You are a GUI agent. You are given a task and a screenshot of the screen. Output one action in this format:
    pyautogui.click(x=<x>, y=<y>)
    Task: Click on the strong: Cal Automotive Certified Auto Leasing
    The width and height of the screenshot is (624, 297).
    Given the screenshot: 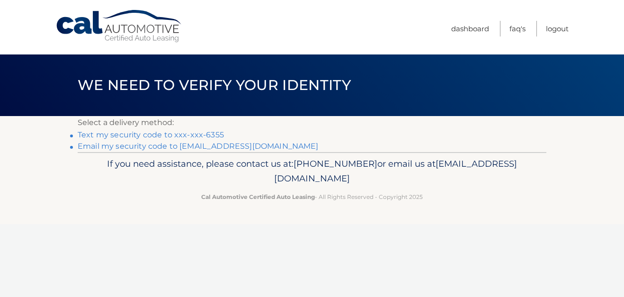 What is the action you would take?
    pyautogui.click(x=258, y=196)
    